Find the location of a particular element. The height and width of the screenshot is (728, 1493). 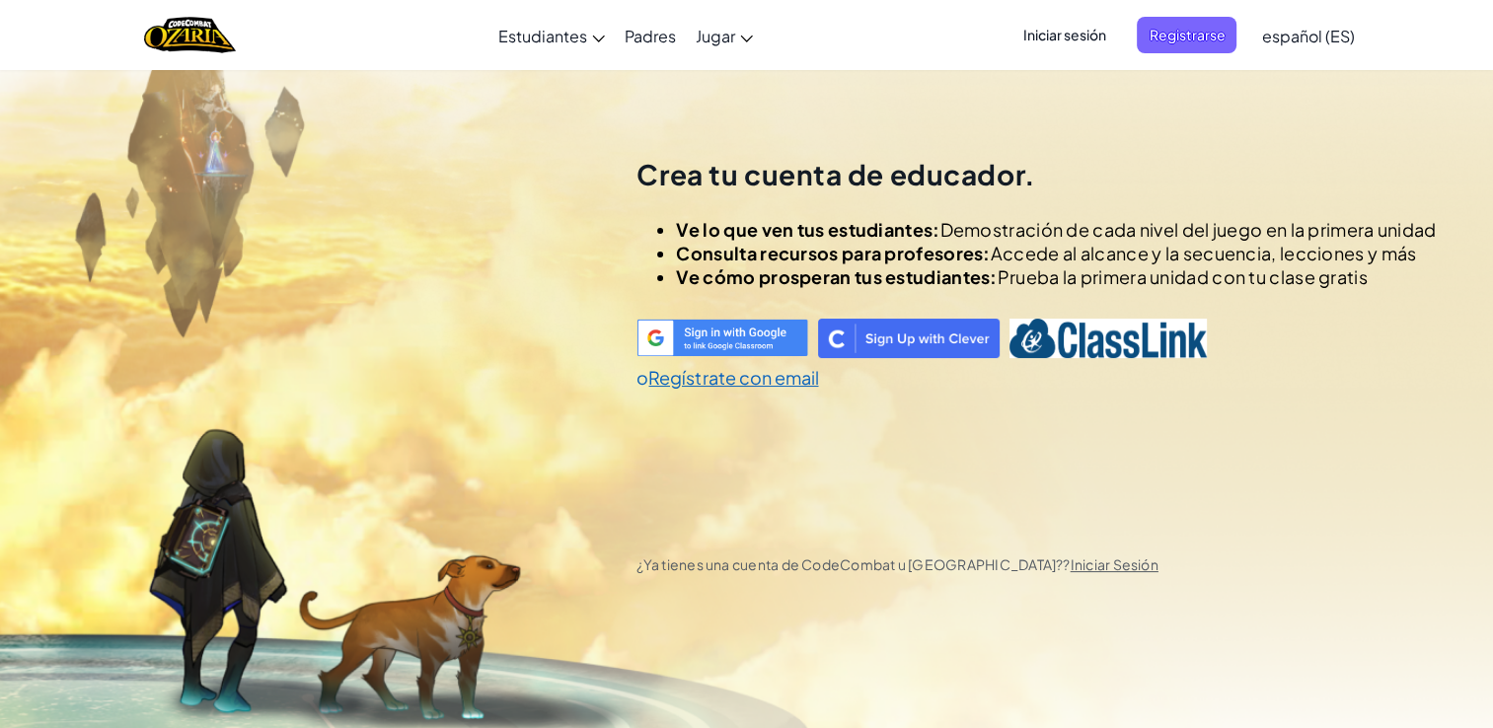

a: Ozaria by CodeCombat logo is located at coordinates (190, 35).